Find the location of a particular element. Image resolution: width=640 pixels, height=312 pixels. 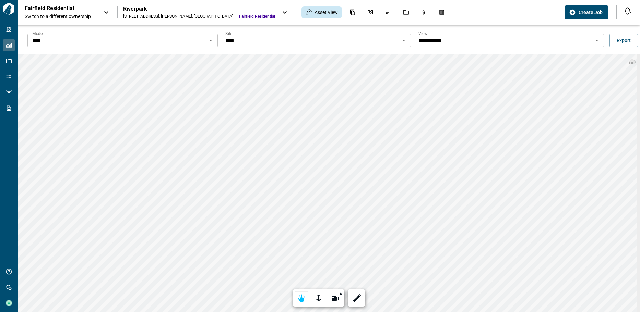

div: Budgets is located at coordinates (424, 12).